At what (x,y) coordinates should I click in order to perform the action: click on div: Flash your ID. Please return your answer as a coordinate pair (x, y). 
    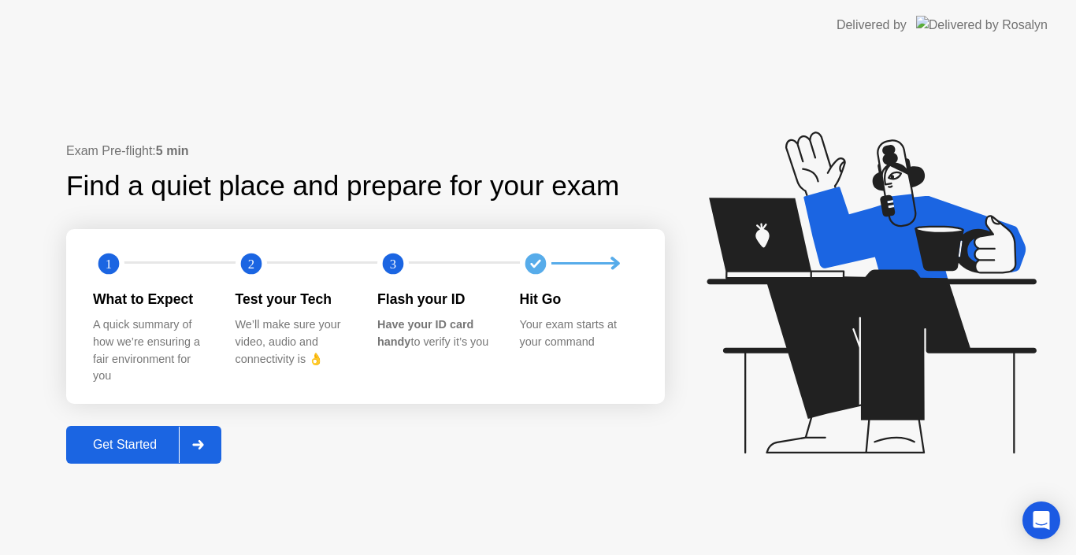
    Looking at the image, I should click on (436, 299).